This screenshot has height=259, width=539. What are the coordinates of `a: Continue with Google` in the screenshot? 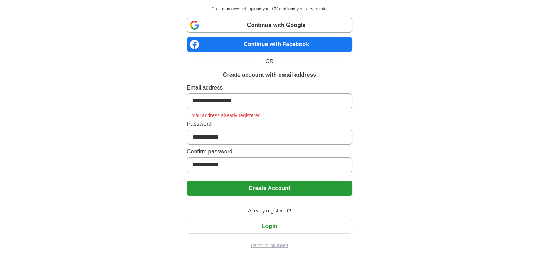 It's located at (270, 25).